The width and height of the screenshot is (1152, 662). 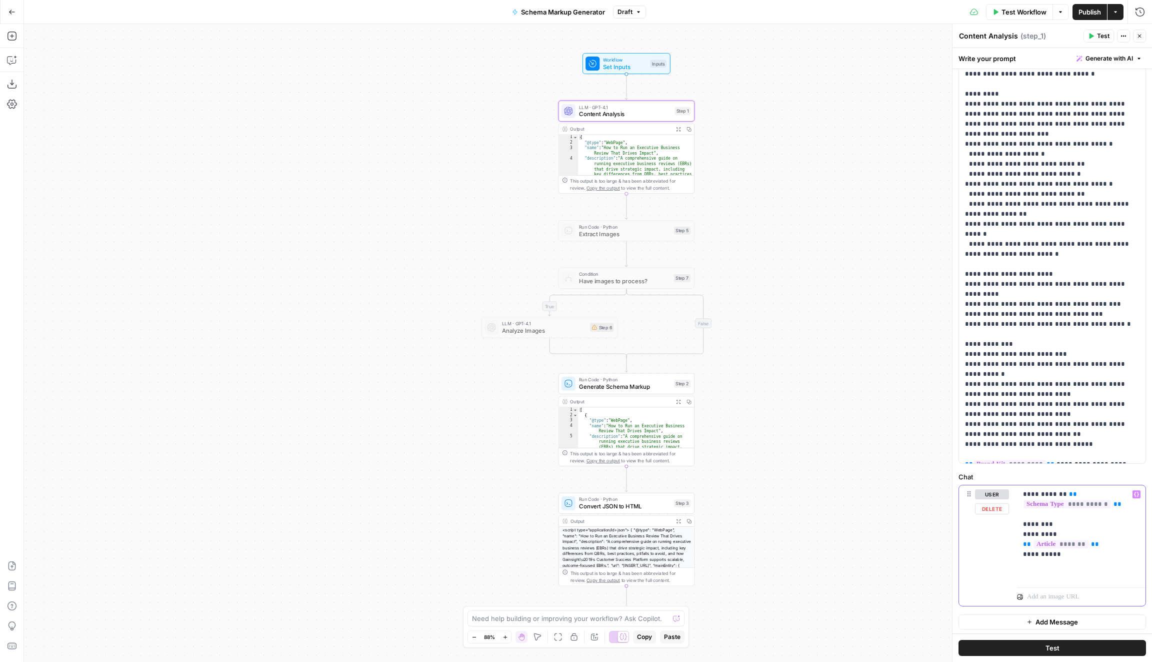 What do you see at coordinates (682, 231) in the screenshot?
I see `div: Step 5` at bounding box center [682, 231].